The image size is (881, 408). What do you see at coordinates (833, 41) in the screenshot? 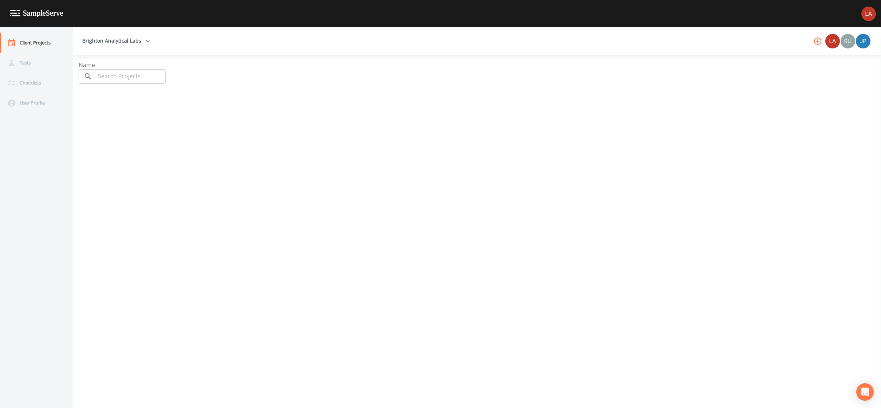
I see `div: Brighton Analytical` at bounding box center [833, 41].